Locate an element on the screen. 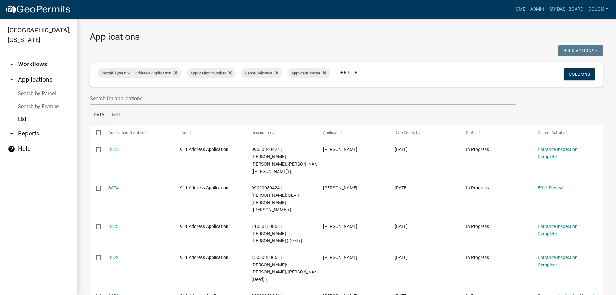  datatable-header-cell: Select is located at coordinates (96, 133).